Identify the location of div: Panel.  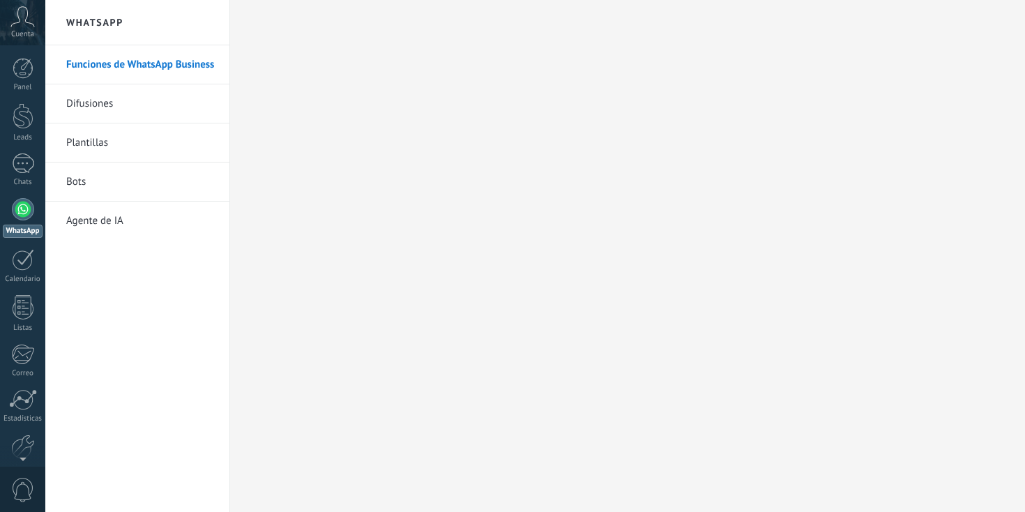
(23, 87).